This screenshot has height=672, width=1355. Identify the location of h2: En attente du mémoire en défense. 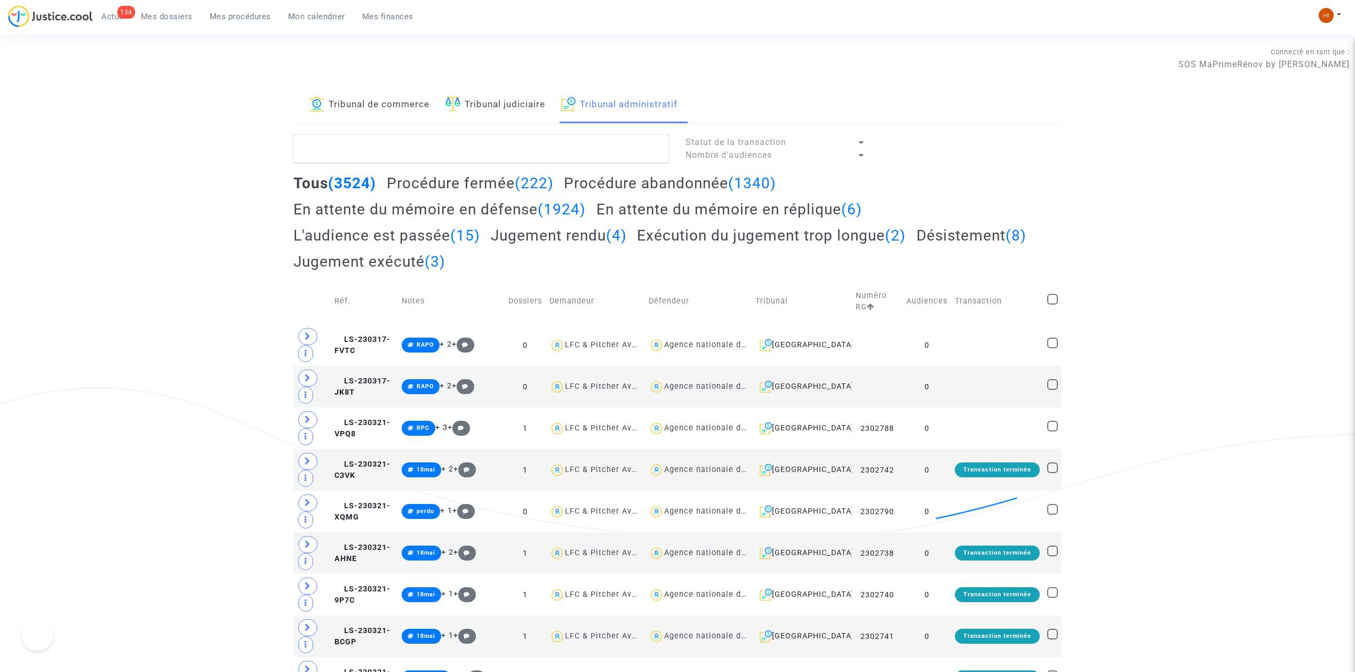
(439, 209).